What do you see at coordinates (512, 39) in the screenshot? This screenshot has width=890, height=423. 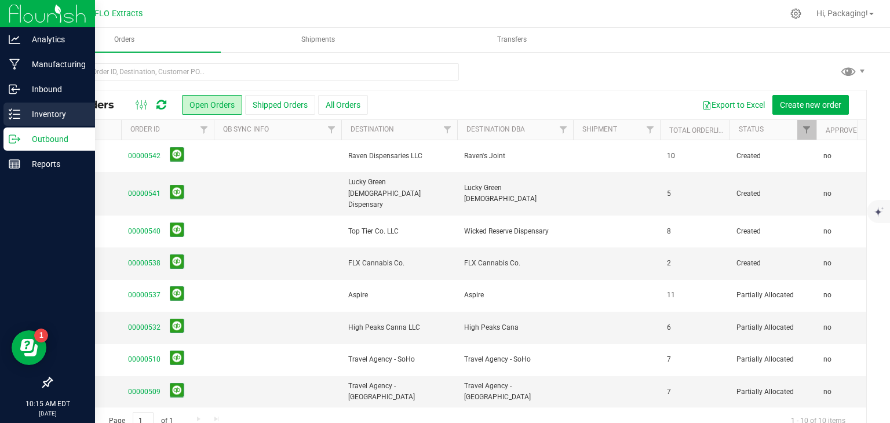 I see `span: Transfers` at bounding box center [512, 39].